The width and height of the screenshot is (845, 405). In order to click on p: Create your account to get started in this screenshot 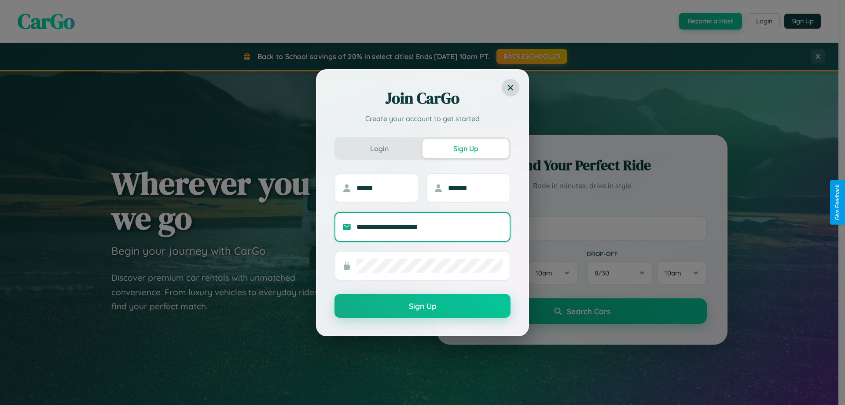, I will do `click(423, 118)`.